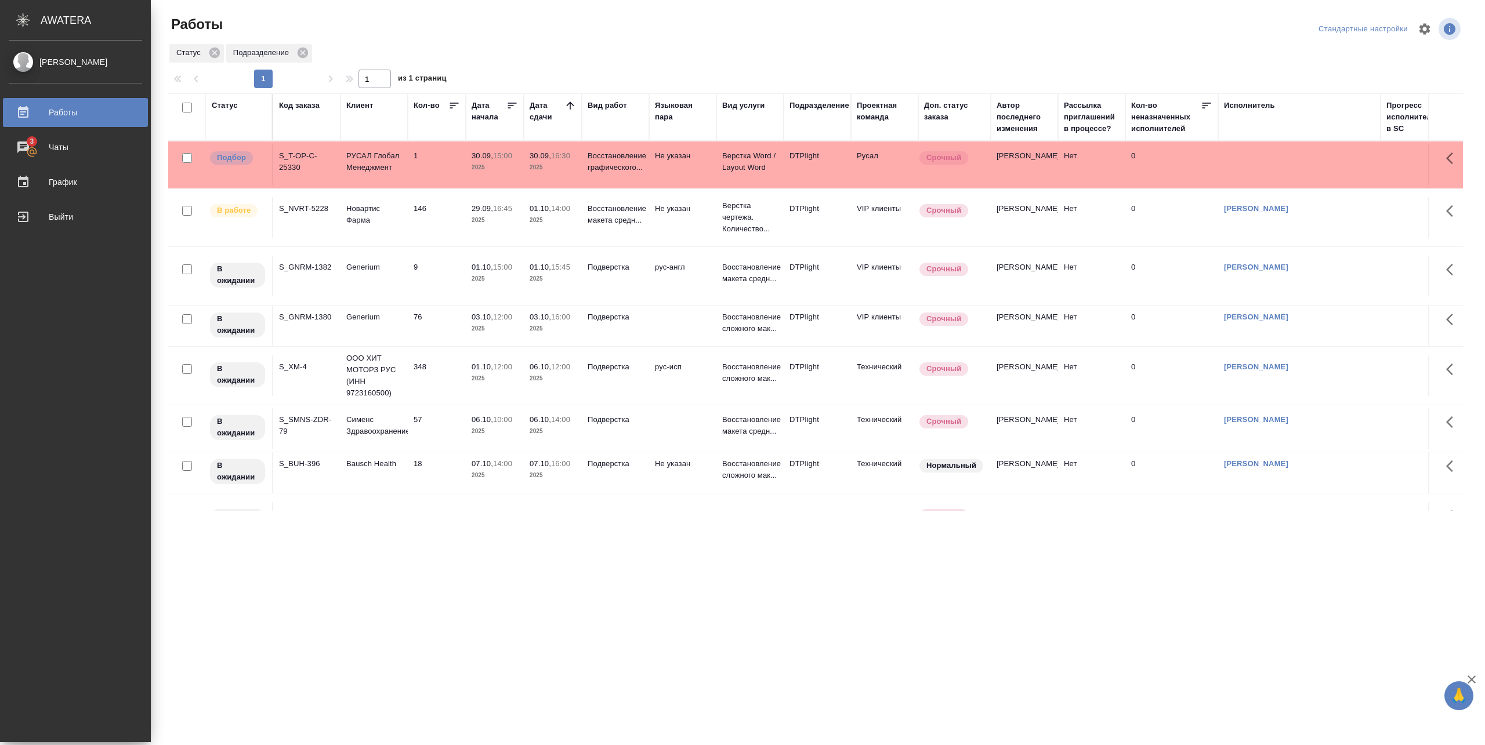 The image size is (1485, 745). What do you see at coordinates (502, 208) in the screenshot?
I see `p: 16:45` at bounding box center [502, 208].